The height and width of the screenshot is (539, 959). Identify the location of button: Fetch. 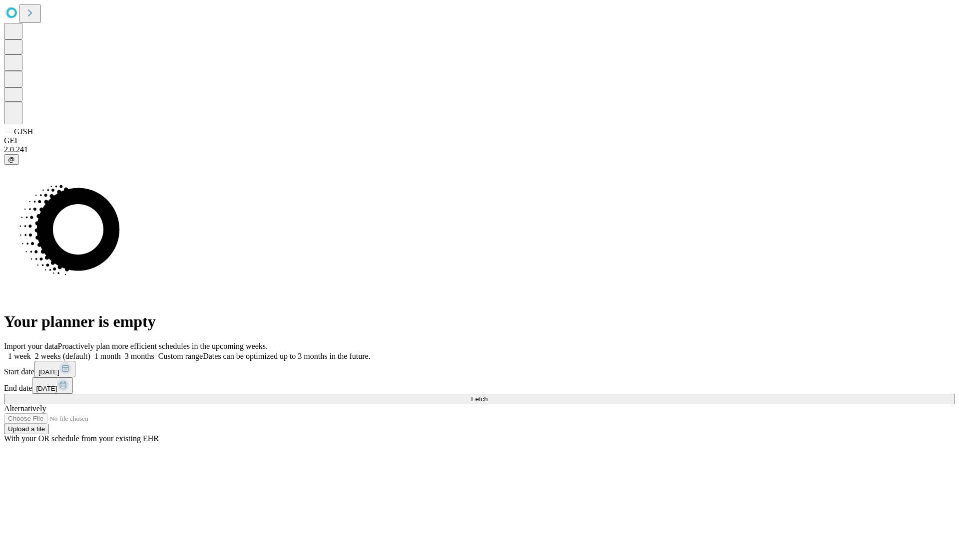
(479, 399).